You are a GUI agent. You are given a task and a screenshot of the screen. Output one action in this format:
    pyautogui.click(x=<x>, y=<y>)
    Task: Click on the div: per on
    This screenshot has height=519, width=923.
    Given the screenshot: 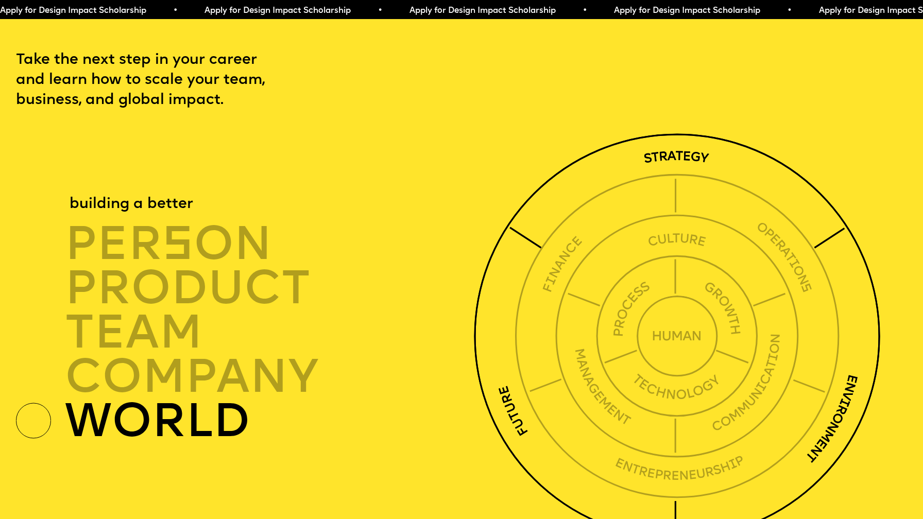 What is the action you would take?
    pyautogui.click(x=272, y=244)
    